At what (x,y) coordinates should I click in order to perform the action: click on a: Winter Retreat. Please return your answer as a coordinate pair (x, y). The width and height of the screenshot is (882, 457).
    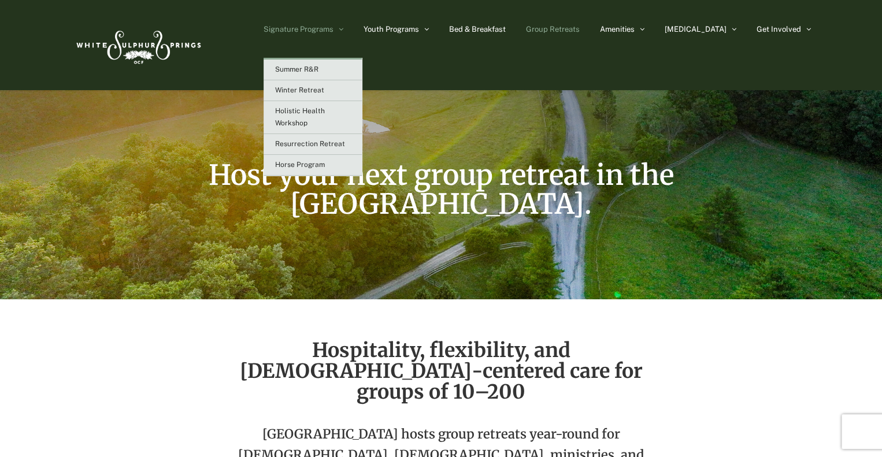
    Looking at the image, I should click on (313, 91).